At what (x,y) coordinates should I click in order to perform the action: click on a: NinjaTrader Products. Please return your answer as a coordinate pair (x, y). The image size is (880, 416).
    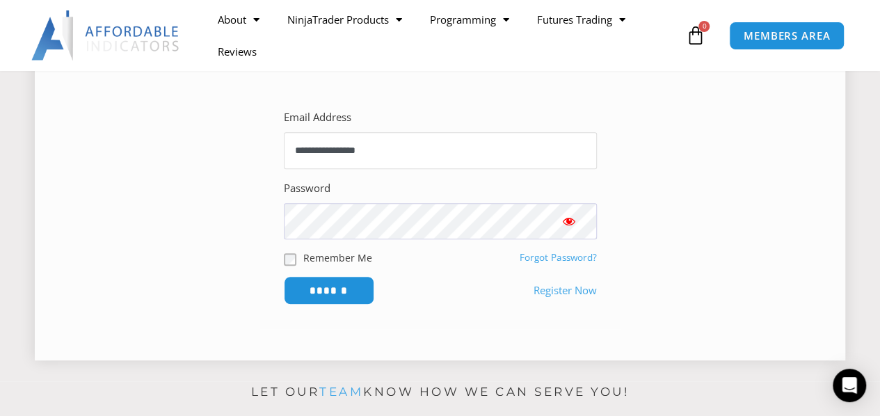
    Looking at the image, I should click on (344, 19).